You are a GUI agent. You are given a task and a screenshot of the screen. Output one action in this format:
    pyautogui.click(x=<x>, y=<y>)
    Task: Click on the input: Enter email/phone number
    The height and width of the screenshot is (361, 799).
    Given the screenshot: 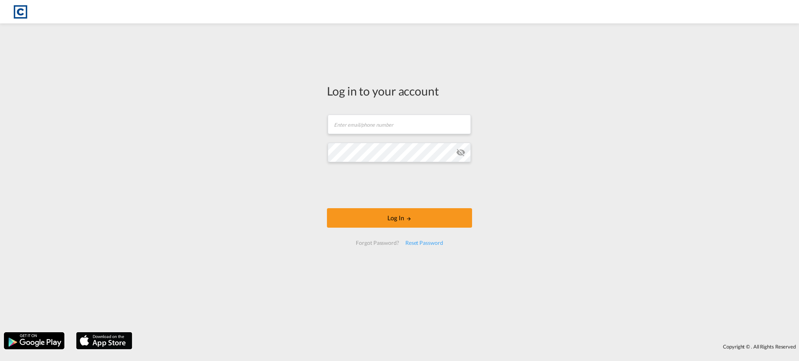 What is the action you would take?
    pyautogui.click(x=399, y=124)
    